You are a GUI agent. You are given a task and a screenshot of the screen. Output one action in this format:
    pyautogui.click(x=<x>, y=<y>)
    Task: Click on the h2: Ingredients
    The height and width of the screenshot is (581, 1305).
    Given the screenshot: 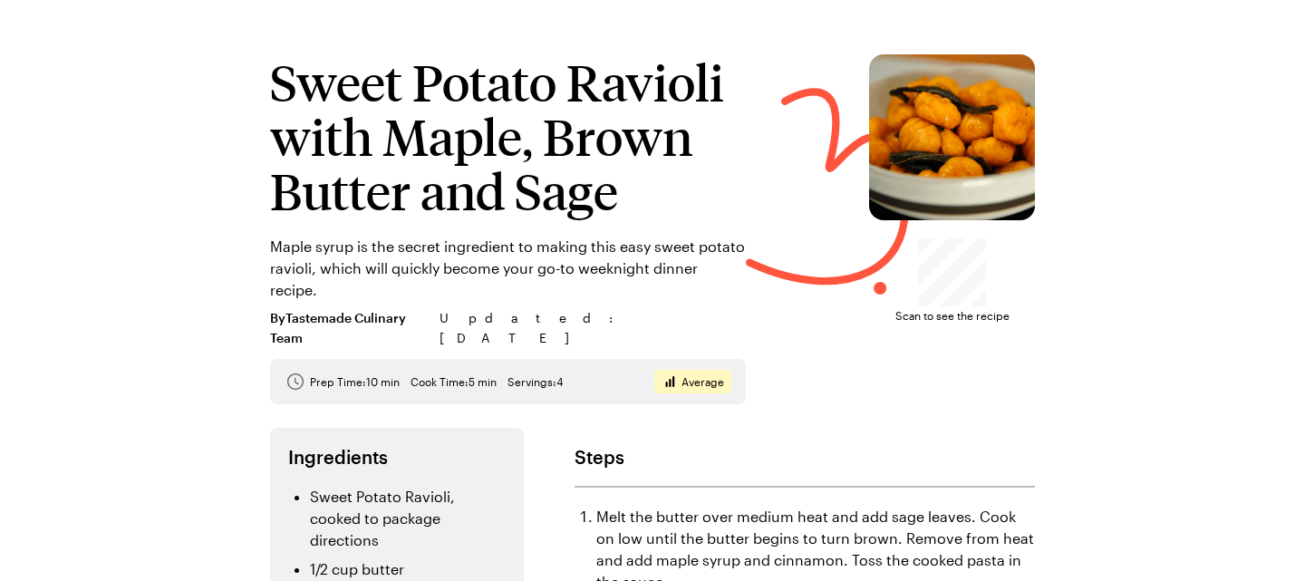 What is the action you would take?
    pyautogui.click(x=397, y=457)
    